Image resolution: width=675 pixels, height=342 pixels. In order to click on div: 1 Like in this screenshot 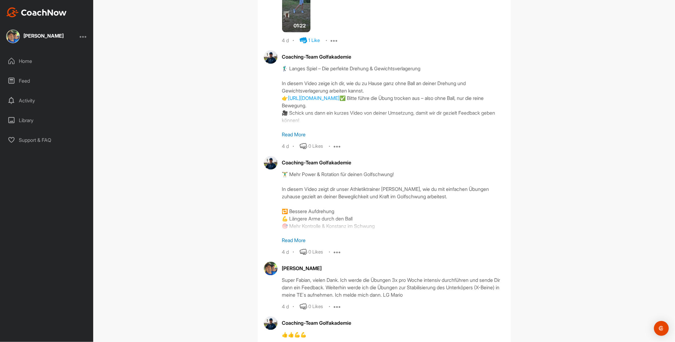, I will do `click(314, 40)`.